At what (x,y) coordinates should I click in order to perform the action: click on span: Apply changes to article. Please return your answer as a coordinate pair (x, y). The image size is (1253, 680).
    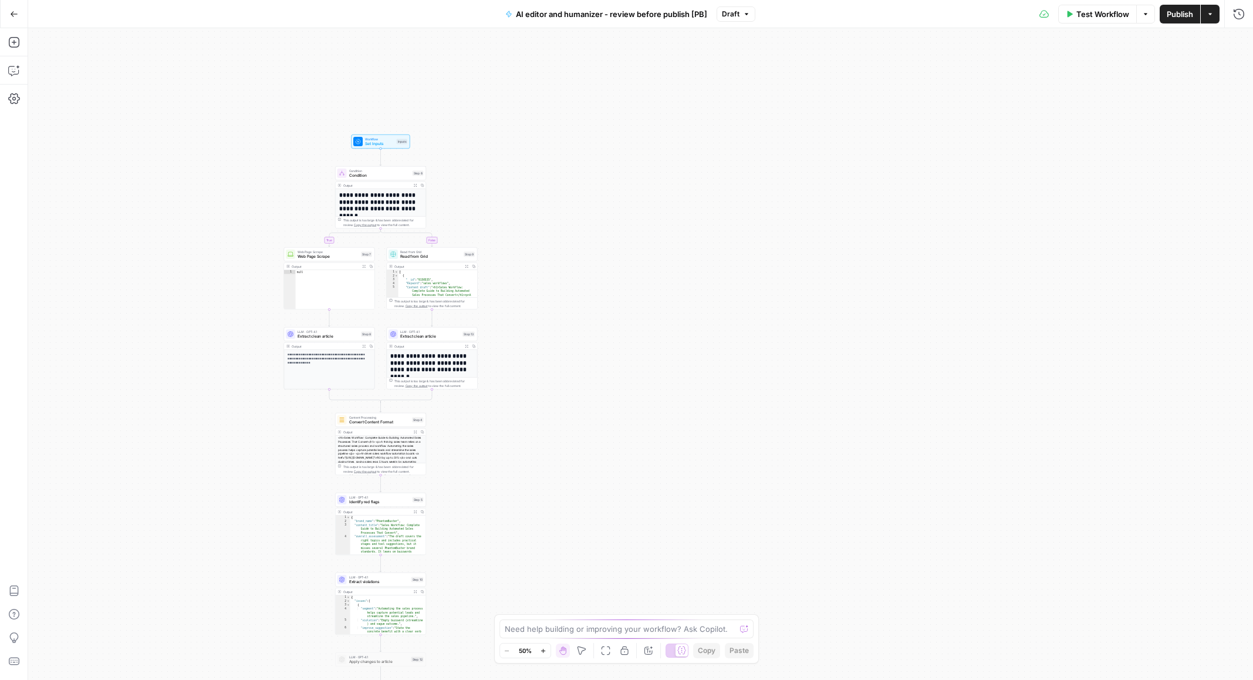
    Looking at the image, I should click on (379, 661).